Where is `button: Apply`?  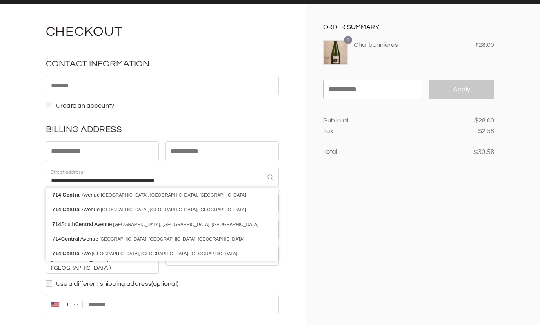
button: Apply is located at coordinates (461, 89).